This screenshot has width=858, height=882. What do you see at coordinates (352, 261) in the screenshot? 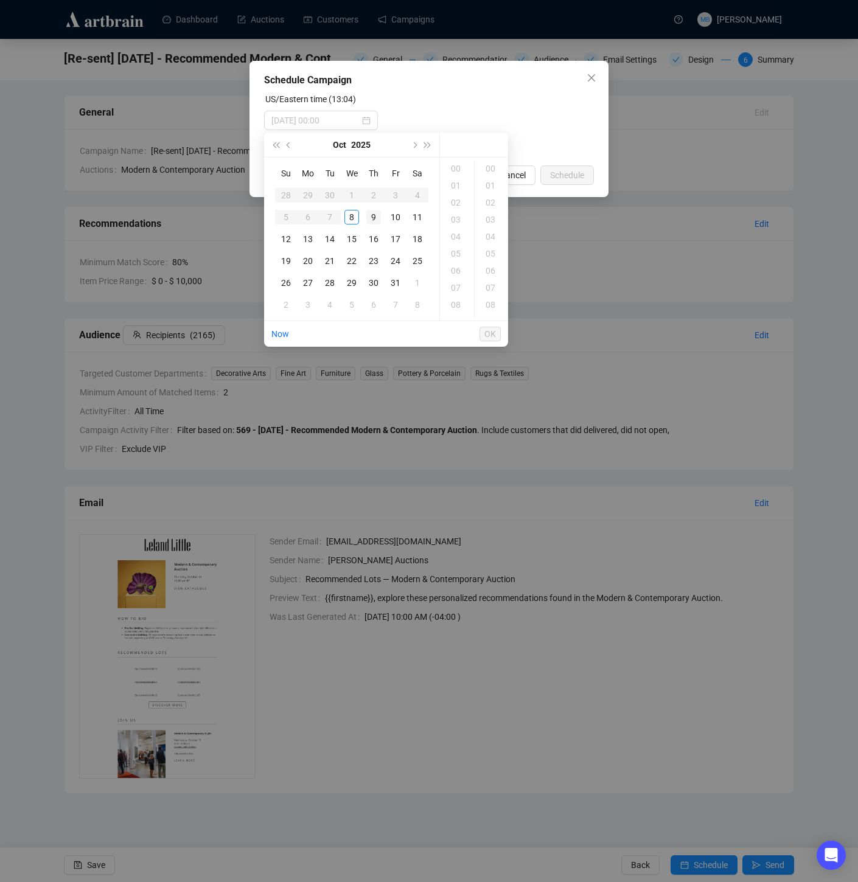
I see `td: 2025-10-22` at bounding box center [352, 261].